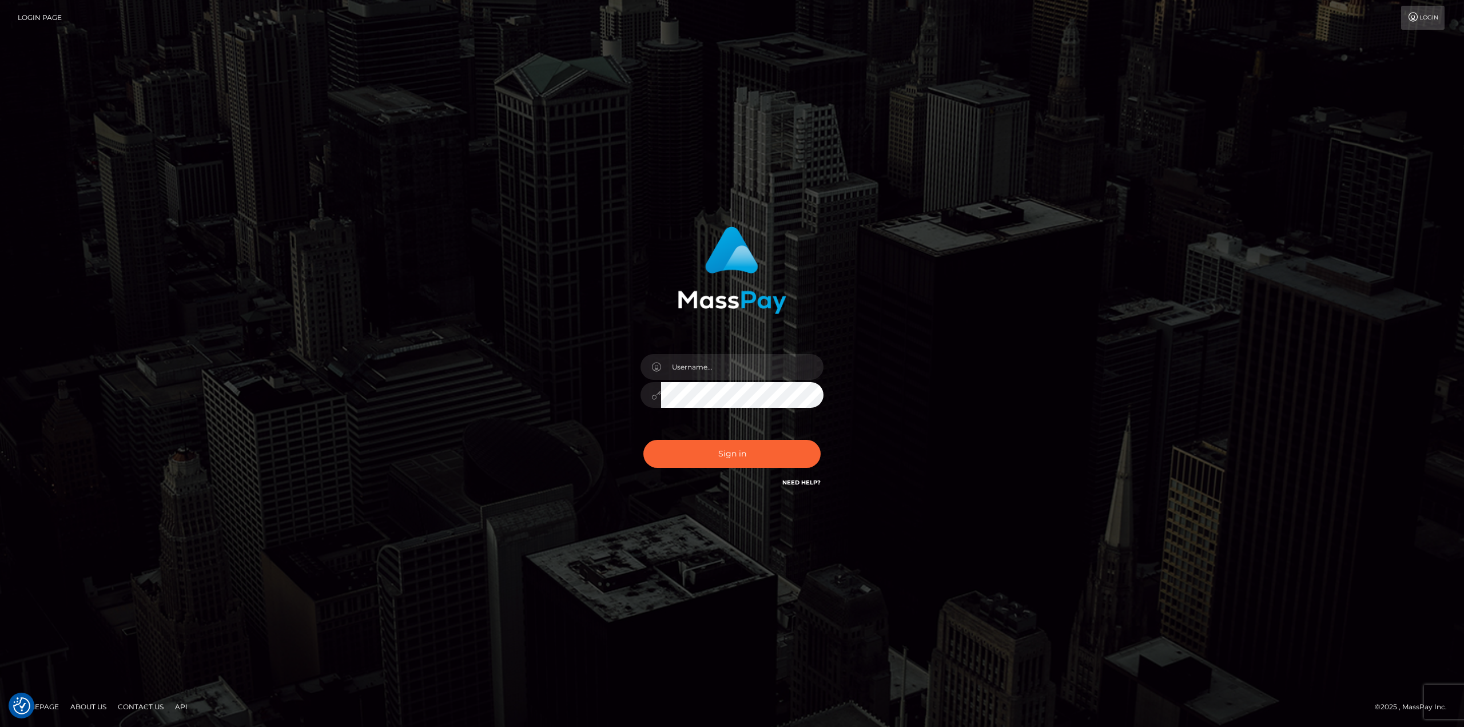  What do you see at coordinates (181, 706) in the screenshot?
I see `a: API` at bounding box center [181, 706].